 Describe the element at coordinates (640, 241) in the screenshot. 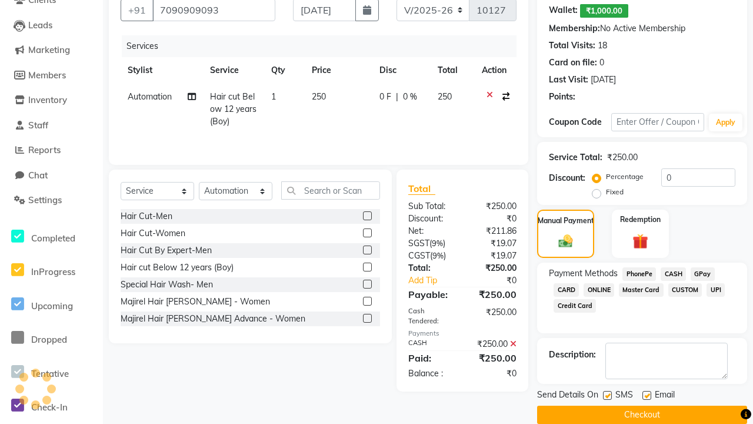

I see `img: _gift.svg` at that location.